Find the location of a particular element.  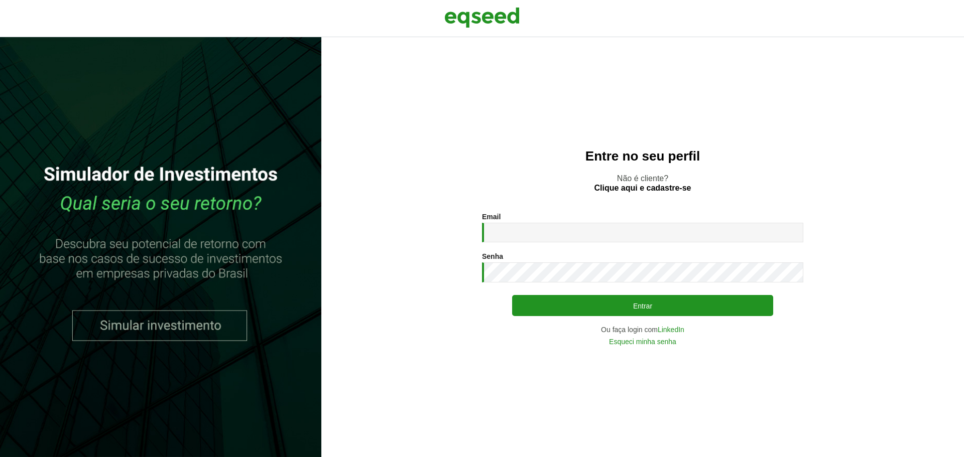

a: Clique aqui e cadastre-se is located at coordinates (642, 188).